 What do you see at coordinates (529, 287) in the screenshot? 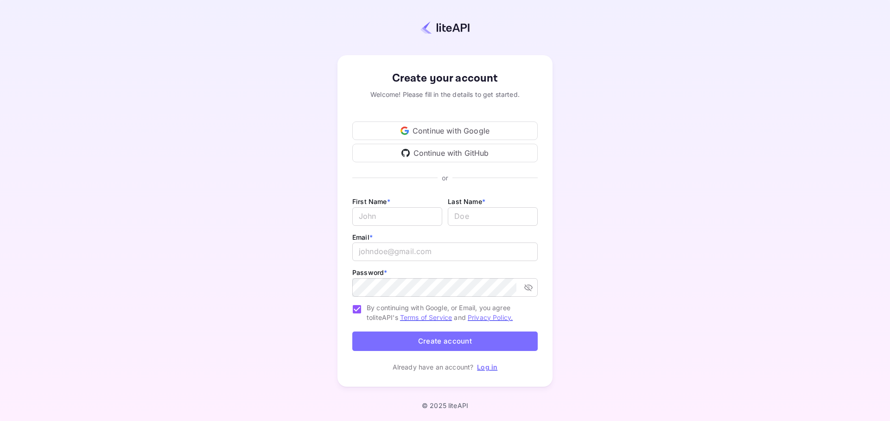
I see `button: toggle password visibility` at bounding box center [529, 287].